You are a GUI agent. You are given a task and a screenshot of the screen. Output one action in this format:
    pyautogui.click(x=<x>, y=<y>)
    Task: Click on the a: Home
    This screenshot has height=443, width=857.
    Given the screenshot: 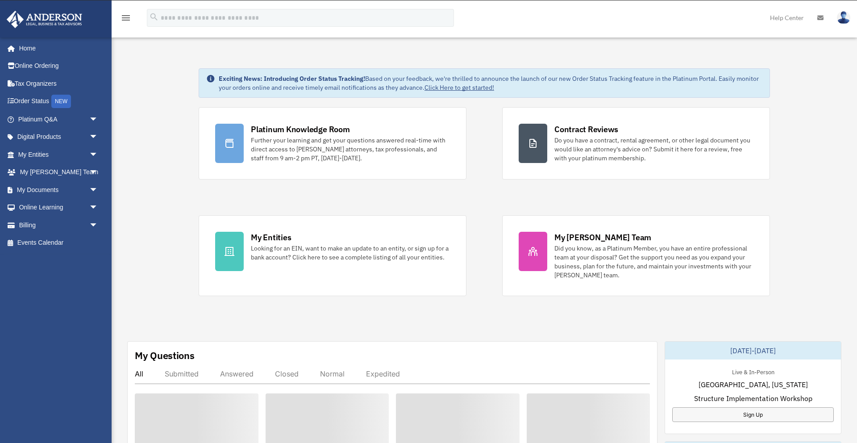 What is the action you would take?
    pyautogui.click(x=57, y=48)
    